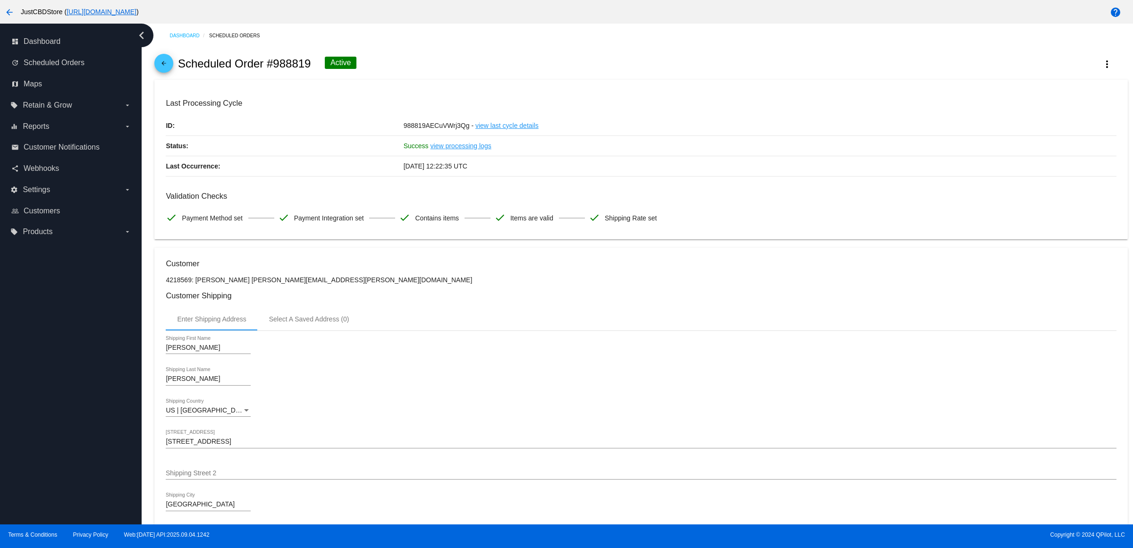  What do you see at coordinates (284, 146) in the screenshot?
I see `p: Status:` at bounding box center [284, 146].